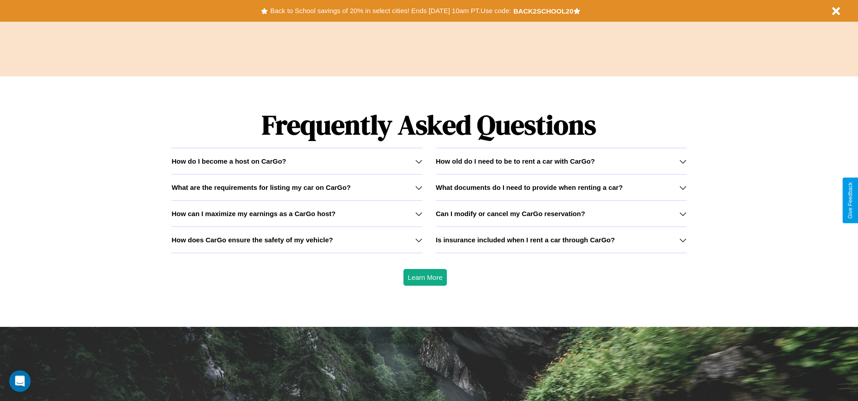 The width and height of the screenshot is (858, 401). Describe the element at coordinates (252, 240) in the screenshot. I see `h3: How does CarGo ensure the safety of my vehicle?` at that location.